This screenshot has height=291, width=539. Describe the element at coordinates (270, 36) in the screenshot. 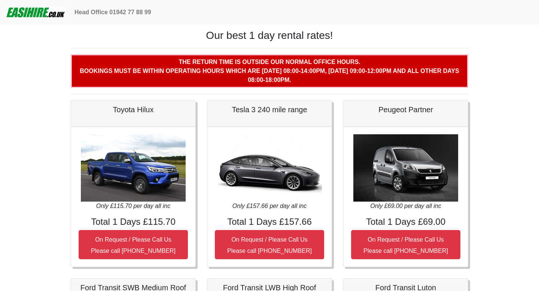

I see `h1: Our best 1 day rental rates!` at that location.